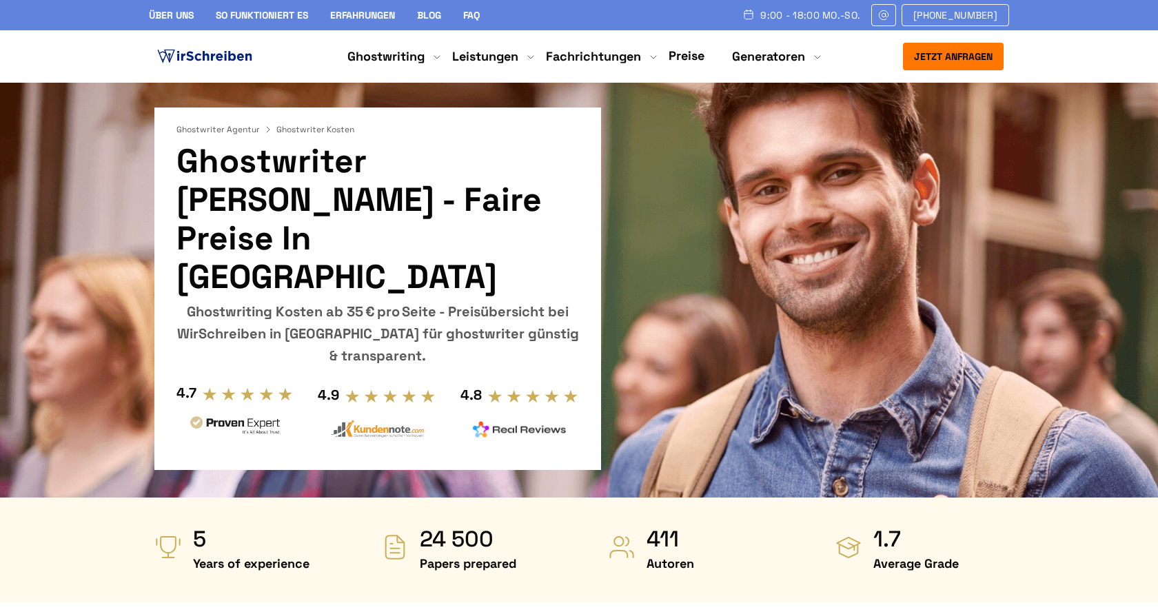  I want to click on img: Papers prepared, so click(395, 547).